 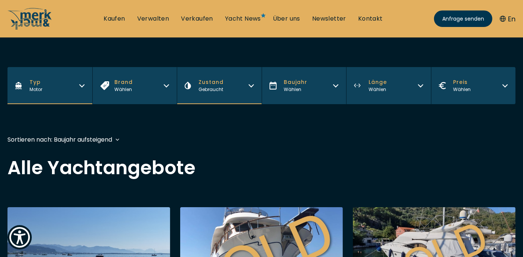 I want to click on span: Gebraucht, so click(x=211, y=89).